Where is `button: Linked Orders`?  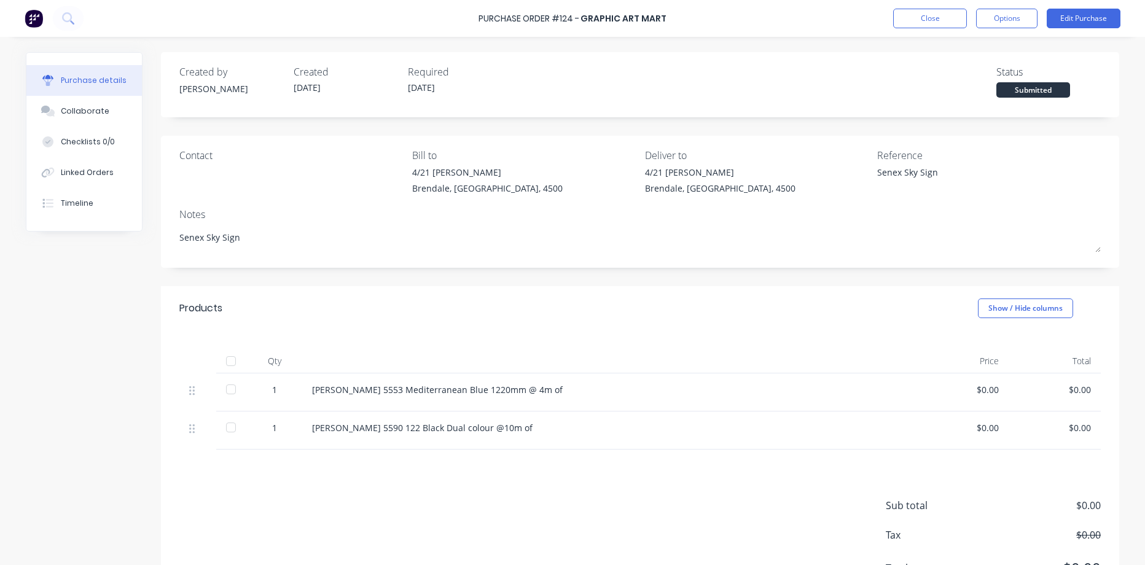 button: Linked Orders is located at coordinates (84, 173).